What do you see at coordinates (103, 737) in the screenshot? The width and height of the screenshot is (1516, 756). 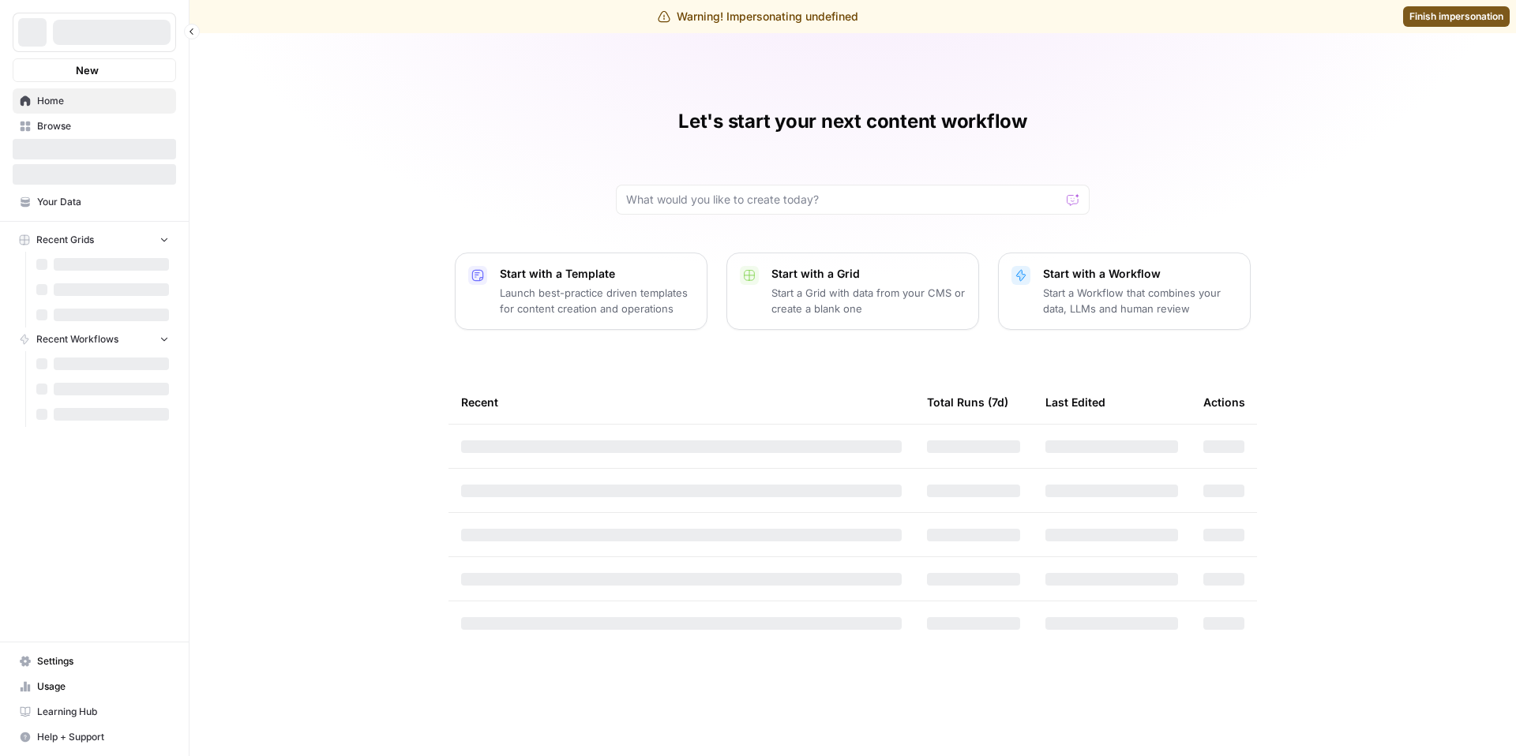 I see `span: Help + Support` at bounding box center [103, 737].